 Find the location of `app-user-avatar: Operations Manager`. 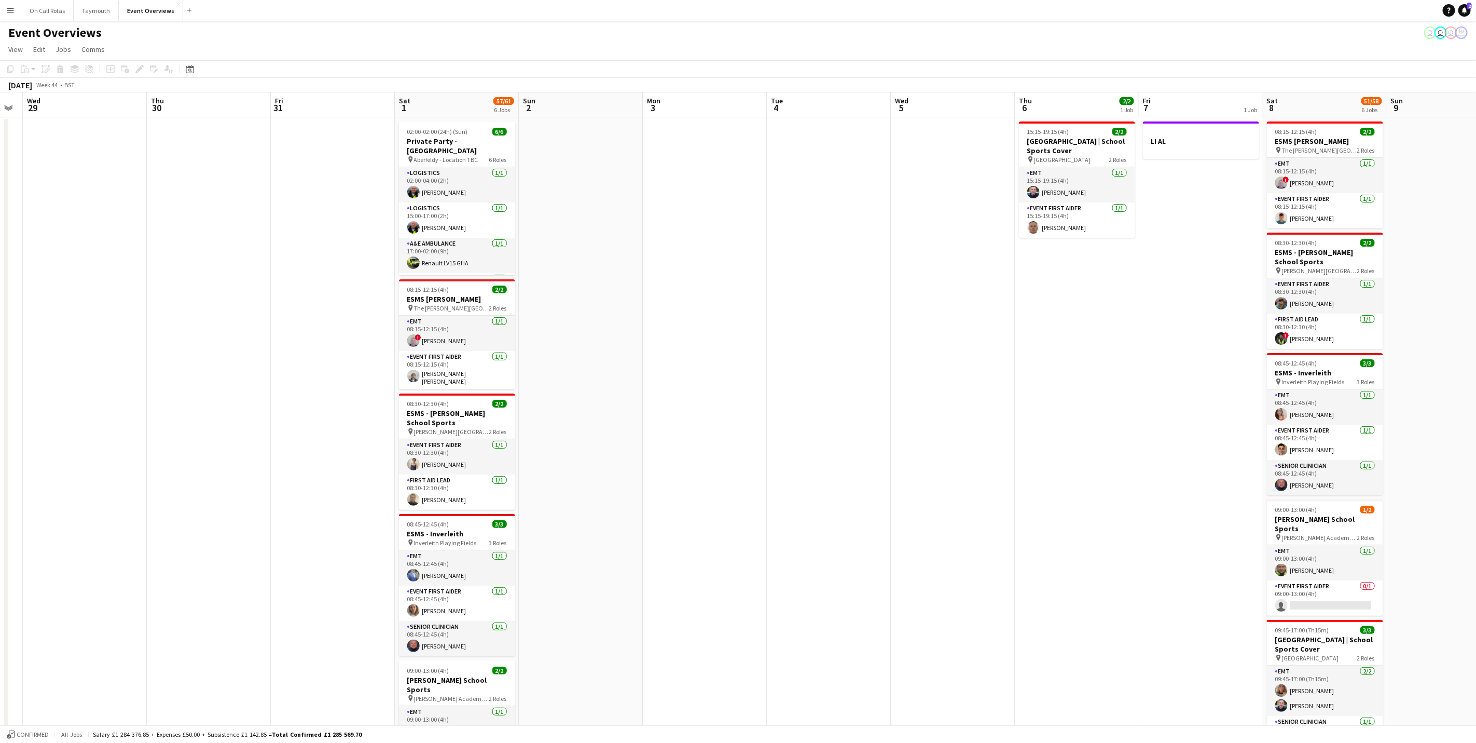

app-user-avatar: Operations Manager is located at coordinates (1462, 33).